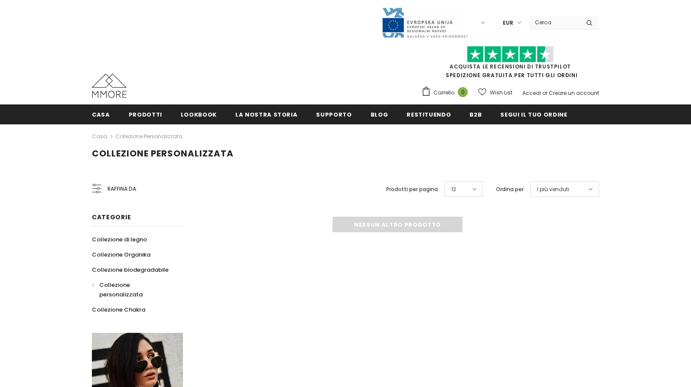  Describe the element at coordinates (425, 22) in the screenshot. I see `a: Javni Razpis` at that location.